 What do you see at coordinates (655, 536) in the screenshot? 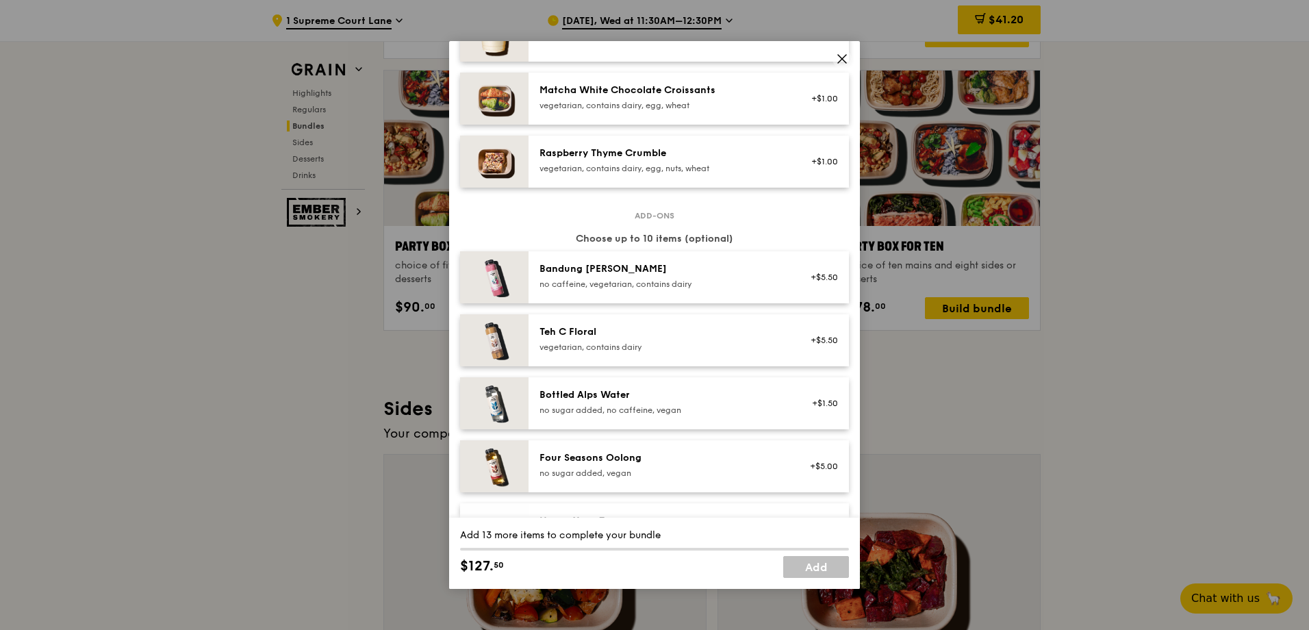
I see `div: Add 13 more items to complete your bundle` at bounding box center [655, 536].